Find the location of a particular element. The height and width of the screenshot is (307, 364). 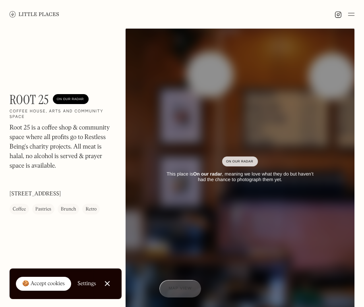

div: Pastries is located at coordinates (43, 209).